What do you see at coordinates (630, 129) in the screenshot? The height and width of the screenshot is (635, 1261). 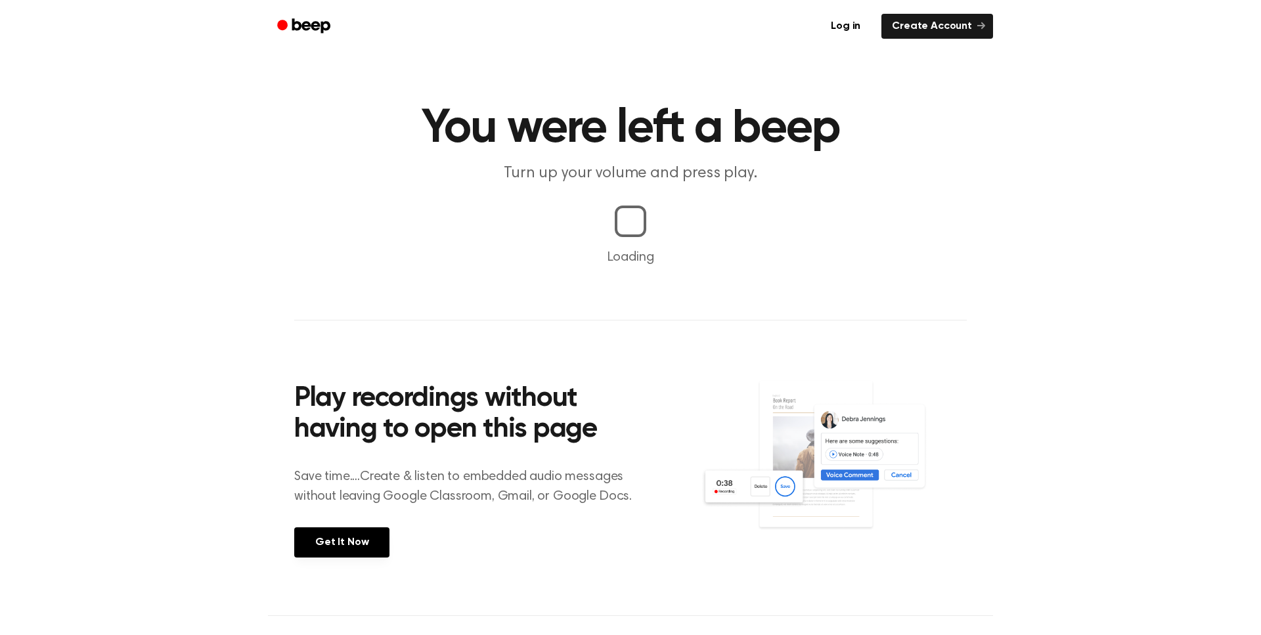 I see `h1: You were left a beep` at bounding box center [630, 129].